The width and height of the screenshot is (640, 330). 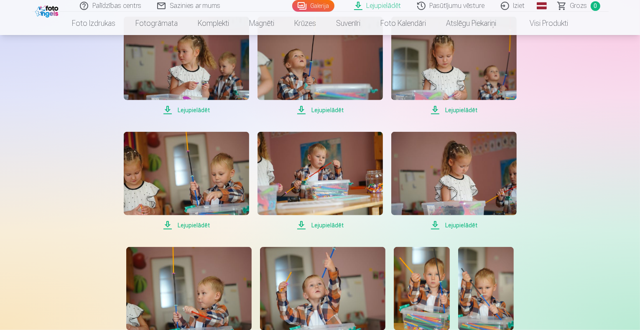 I want to click on a: Suvenīri, so click(x=348, y=23).